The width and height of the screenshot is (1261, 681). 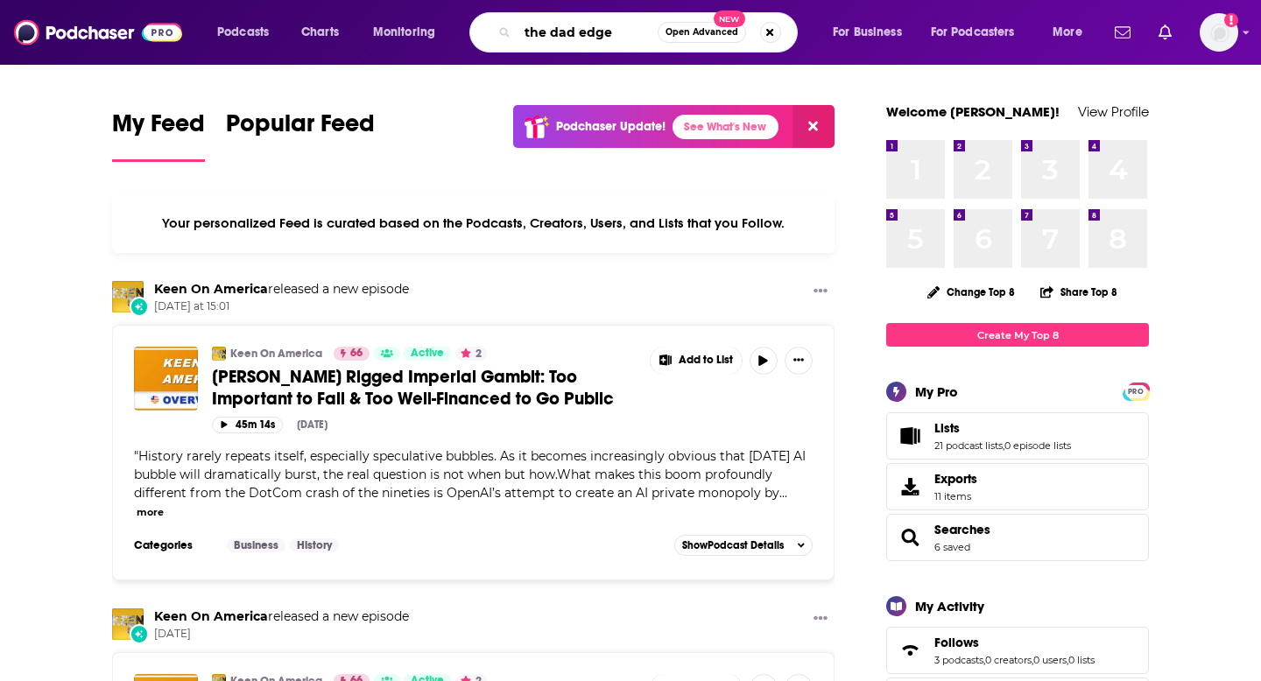 What do you see at coordinates (427, 354) in the screenshot?
I see `span: Active` at bounding box center [427, 354].